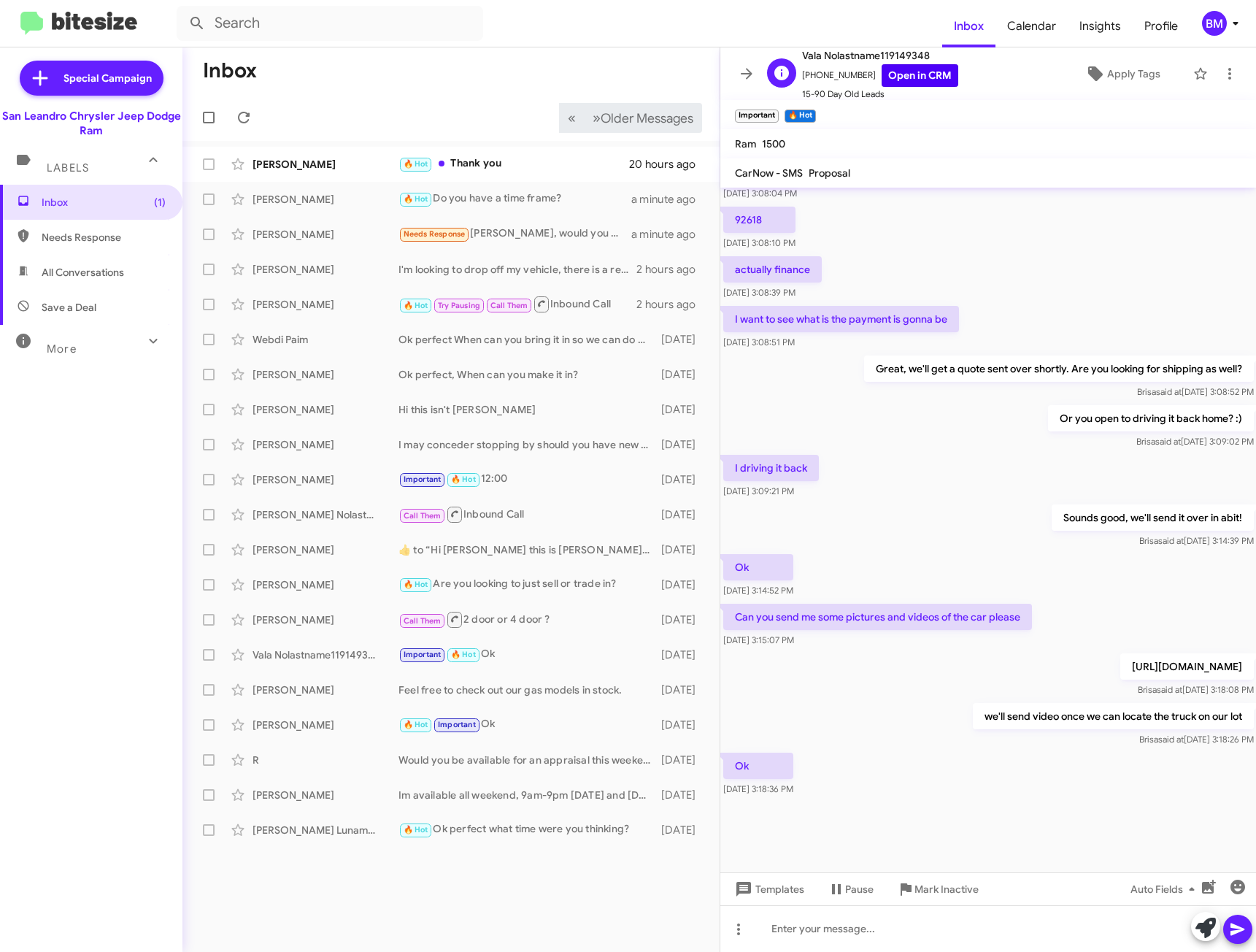 This screenshot has width=1256, height=952. What do you see at coordinates (947, 889) in the screenshot?
I see `span: Mark Inactive` at bounding box center [947, 889].